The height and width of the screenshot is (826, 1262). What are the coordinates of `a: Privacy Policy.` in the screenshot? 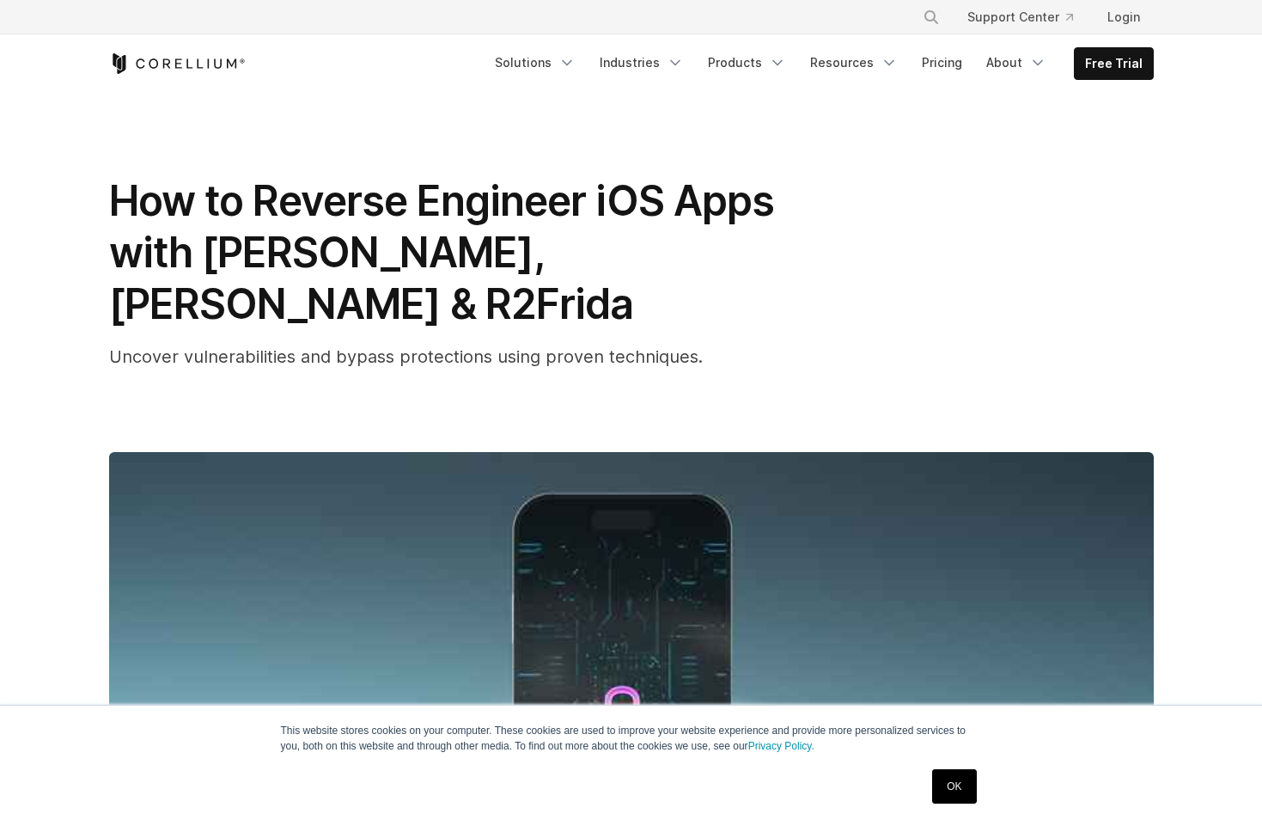 It's located at (781, 746).